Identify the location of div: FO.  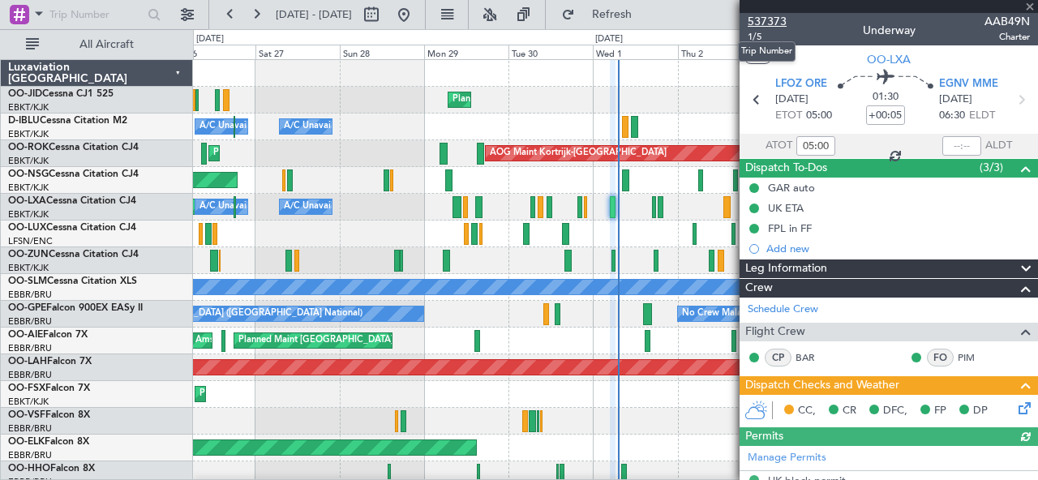
(940, 358).